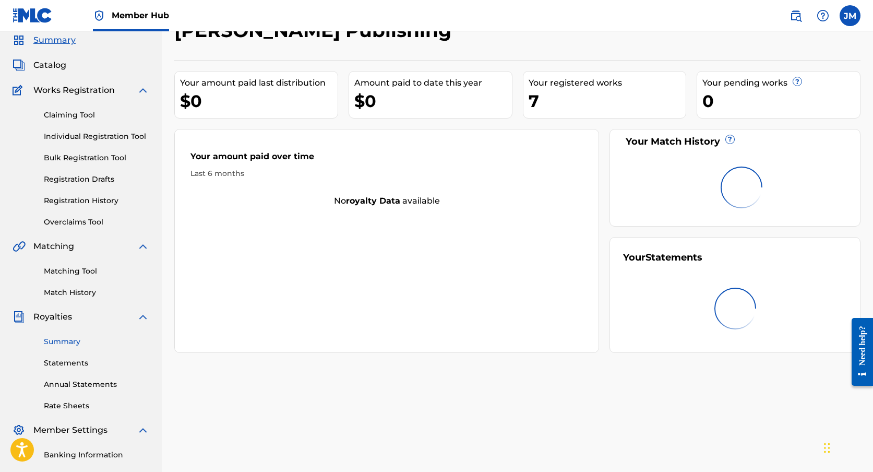 This screenshot has width=873, height=472. What do you see at coordinates (44, 40) in the screenshot?
I see `a: SummarySummary` at bounding box center [44, 40].